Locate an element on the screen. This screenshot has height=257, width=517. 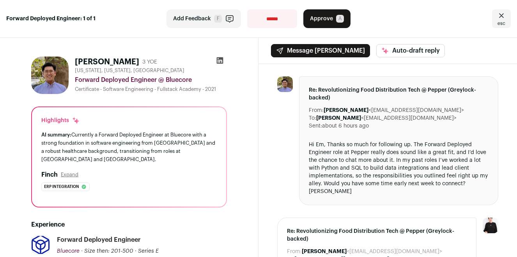
img: ab2b2dc39b1473879dd18a0fc456644ba4d17191161ae582bc2110140a6e42da.png is located at coordinates (41, 245).